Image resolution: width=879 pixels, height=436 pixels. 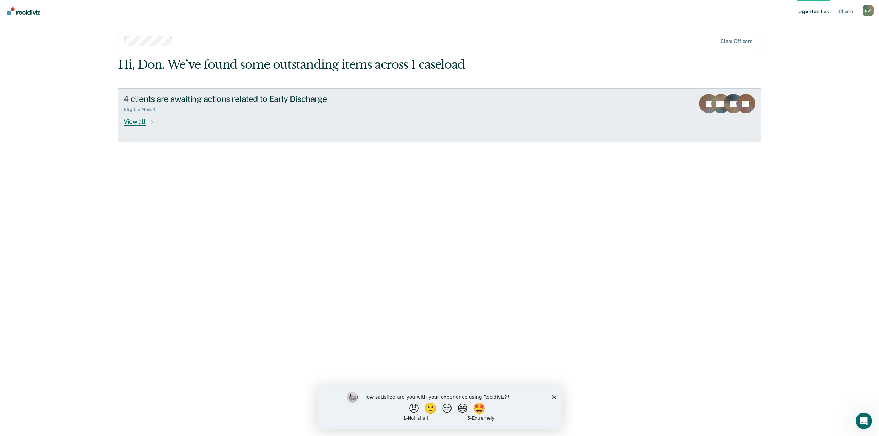 What do you see at coordinates (24, 11) in the screenshot?
I see `img: Recidiviz` at bounding box center [24, 11].